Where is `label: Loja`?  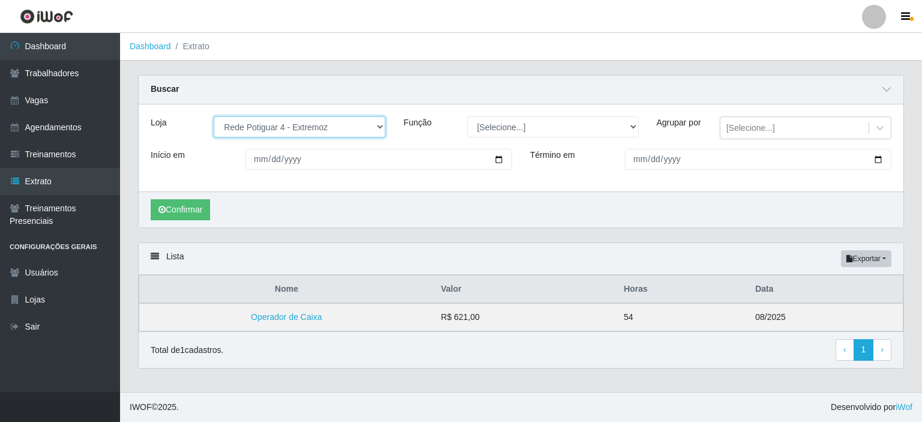
label: Loja is located at coordinates (159, 122).